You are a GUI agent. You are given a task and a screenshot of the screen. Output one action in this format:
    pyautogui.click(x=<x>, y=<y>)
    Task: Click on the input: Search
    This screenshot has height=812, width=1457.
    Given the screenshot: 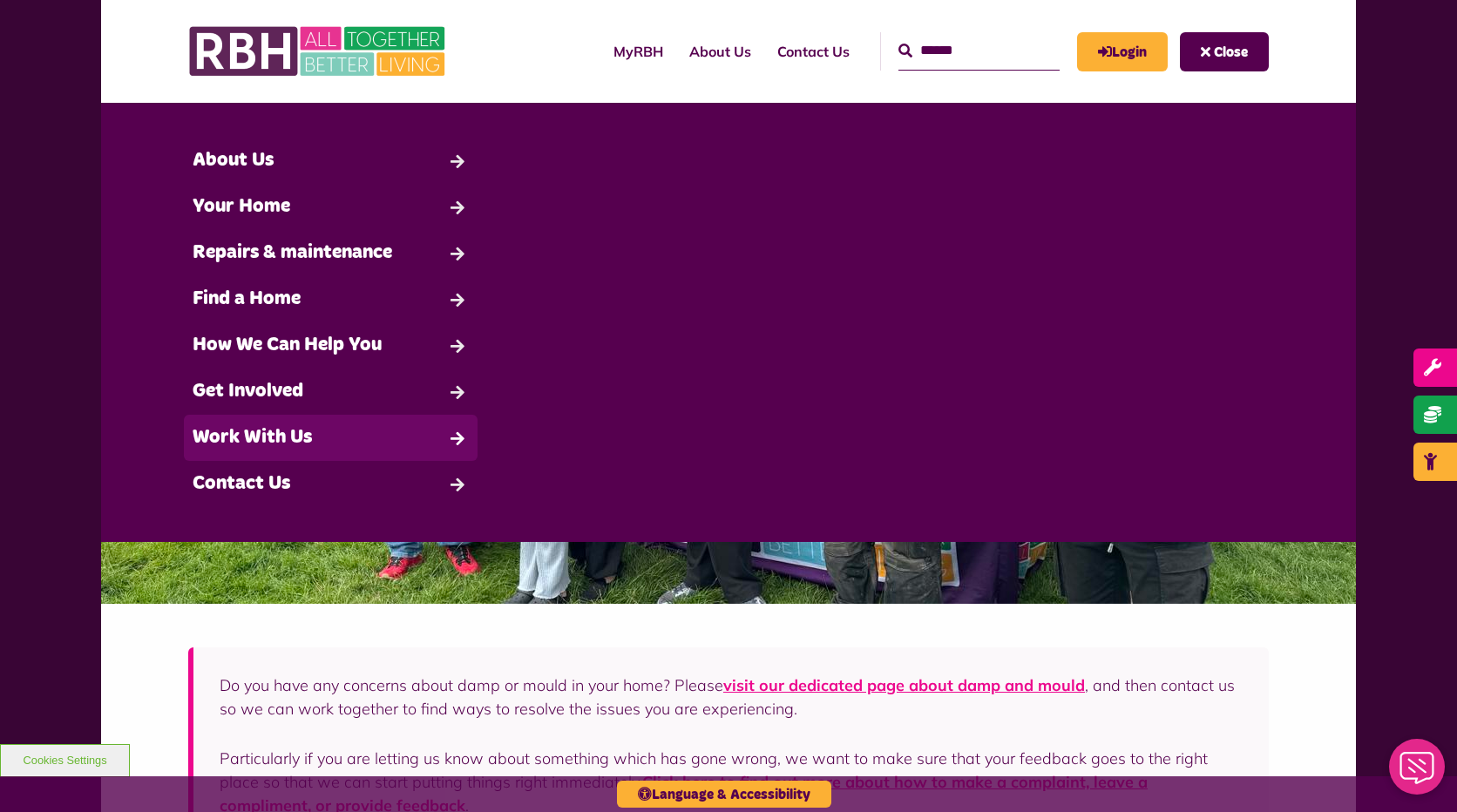 What is the action you would take?
    pyautogui.click(x=979, y=50)
    